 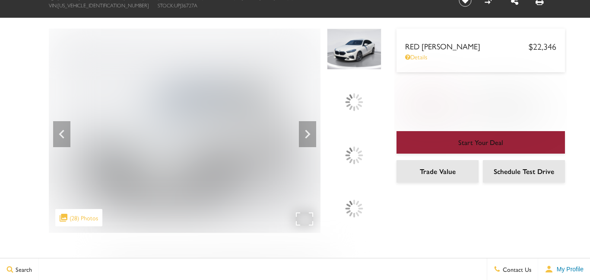 I want to click on span: UPJ36727A, so click(x=186, y=5).